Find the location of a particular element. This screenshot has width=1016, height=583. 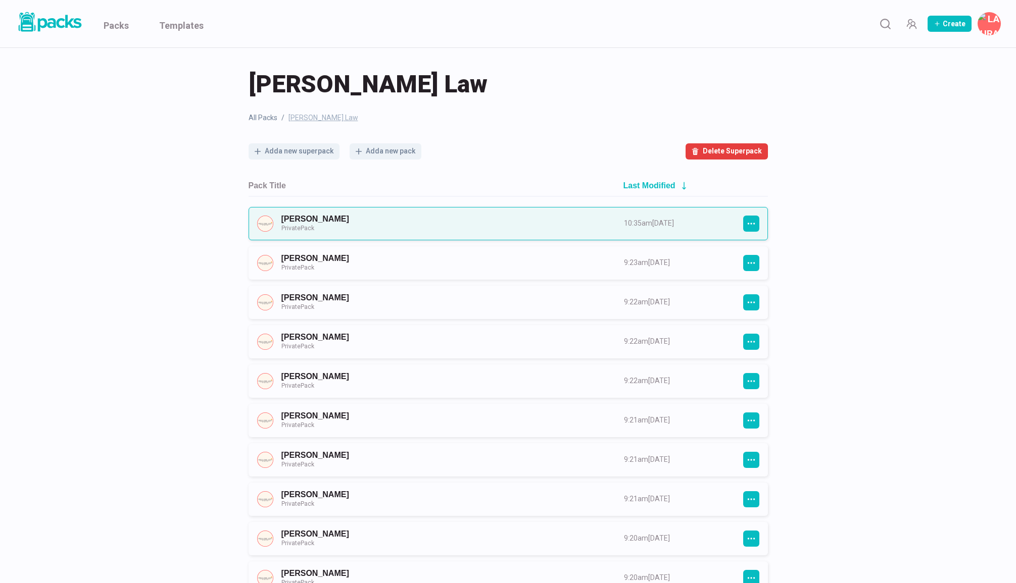

a: All Packs is located at coordinates (263, 118).